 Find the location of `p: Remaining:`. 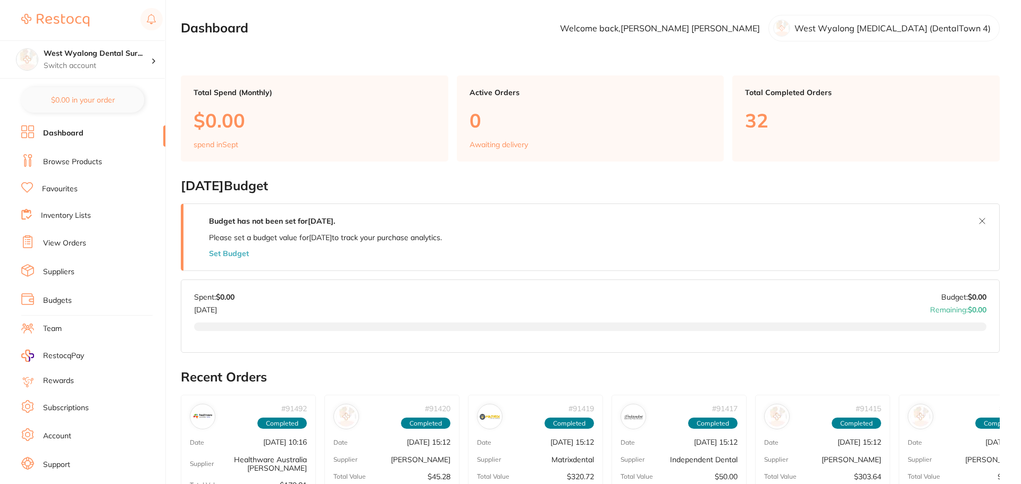

p: Remaining: is located at coordinates (958, 308).